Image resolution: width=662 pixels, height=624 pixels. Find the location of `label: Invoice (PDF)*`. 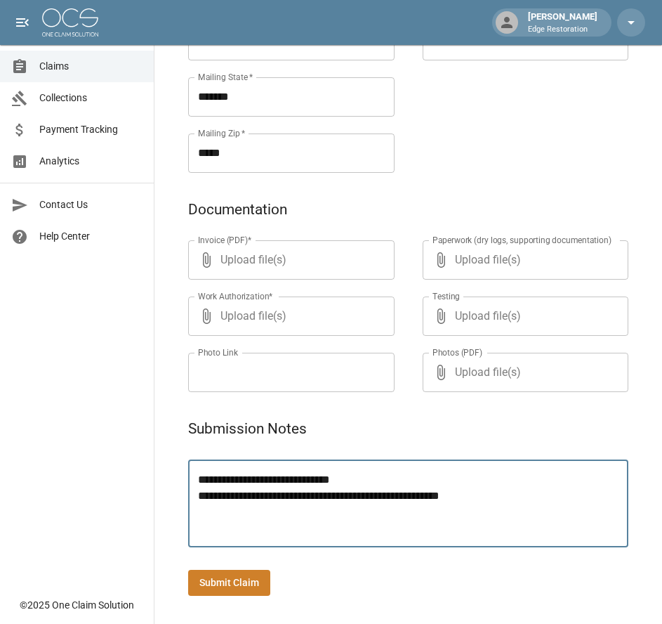

label: Invoice (PDF)* is located at coordinates (225, 239).